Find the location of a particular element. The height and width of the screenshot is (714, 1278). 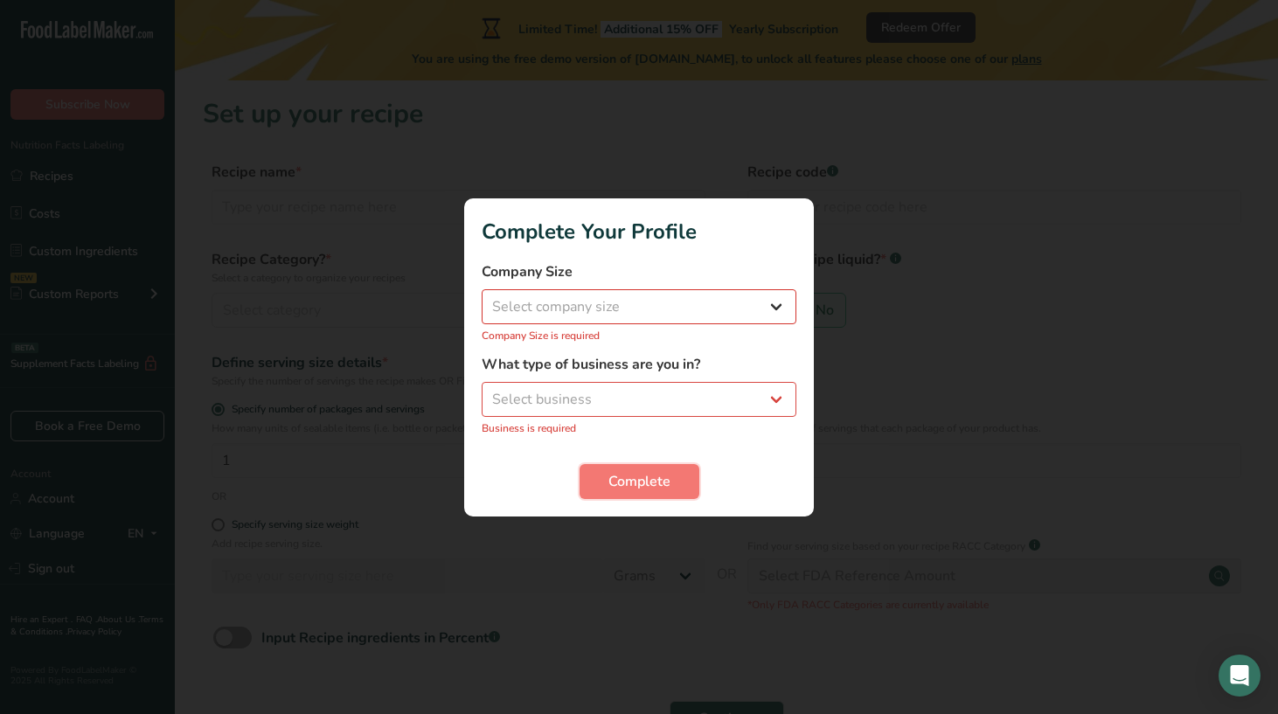

p: Company Size is required is located at coordinates (639, 336).